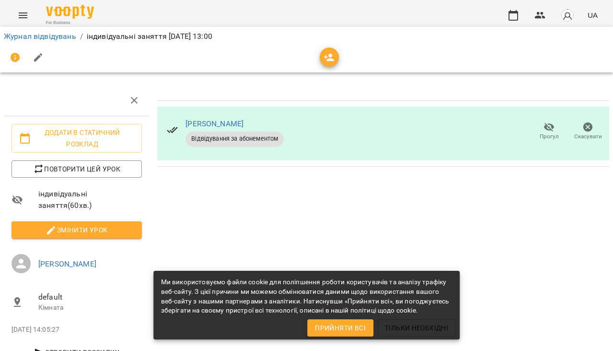 Image resolution: width=613 pixels, height=351 pixels. What do you see at coordinates (593, 15) in the screenshot?
I see `button: UA` at bounding box center [593, 15].